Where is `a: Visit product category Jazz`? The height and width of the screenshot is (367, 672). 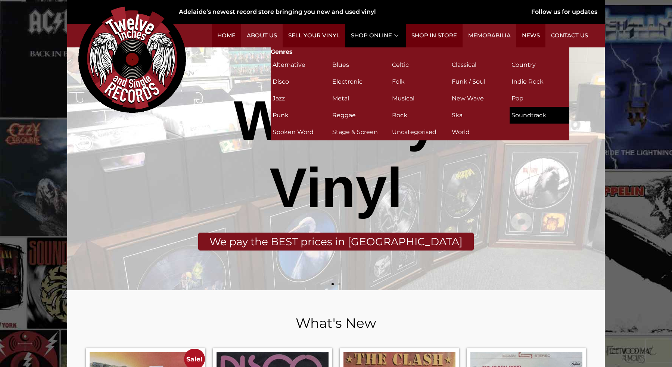
a: Visit product category Jazz is located at coordinates (301, 98).